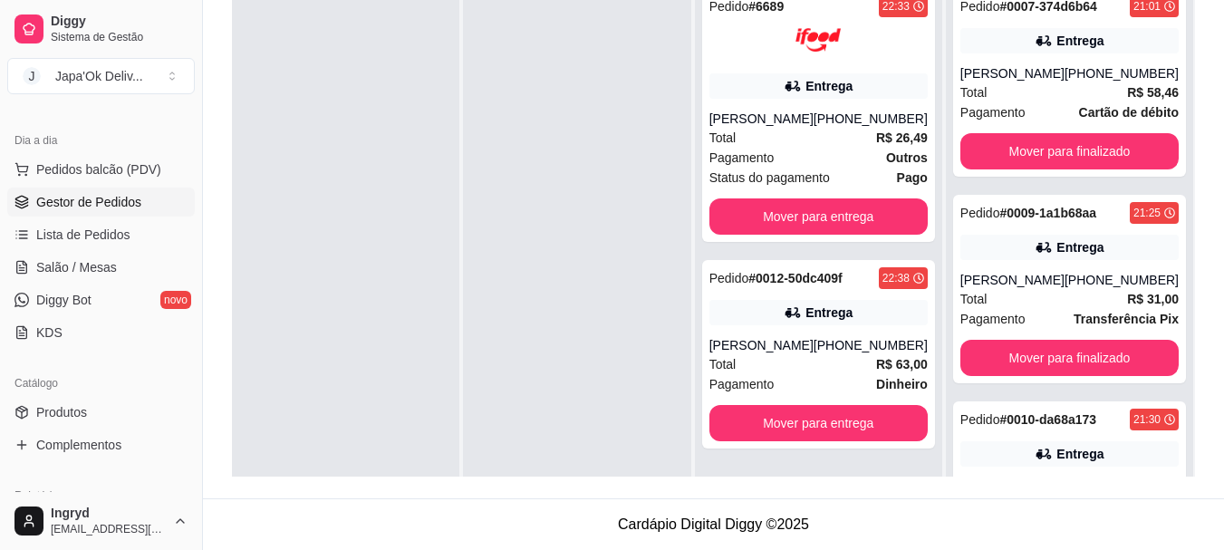 The height and width of the screenshot is (550, 1224). Describe the element at coordinates (901, 138) in the screenshot. I see `strong: R$ 26,49` at that location.